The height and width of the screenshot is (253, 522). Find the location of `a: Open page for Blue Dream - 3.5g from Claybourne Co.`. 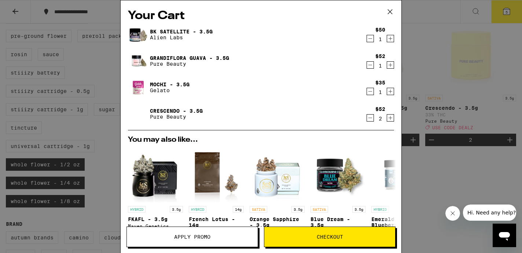

a: Open page for Blue Dream - 3.5g from Claybourne Co. is located at coordinates (338, 192).